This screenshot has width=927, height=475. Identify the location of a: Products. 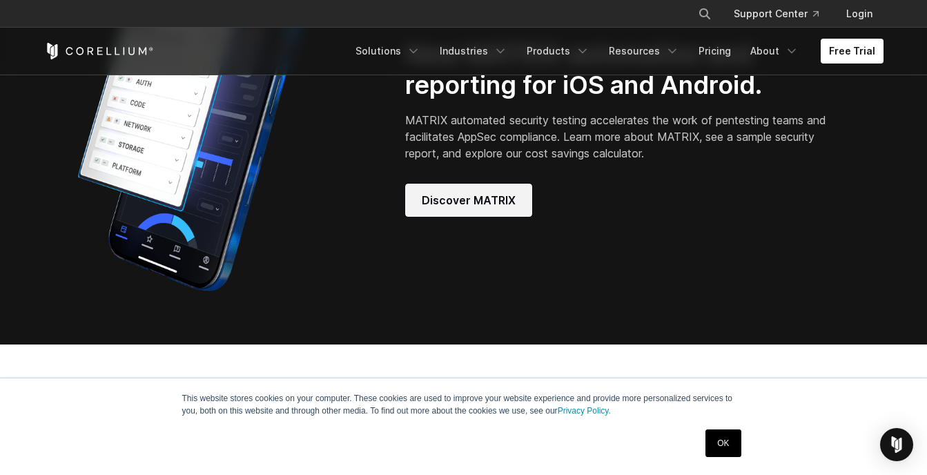
(558, 51).